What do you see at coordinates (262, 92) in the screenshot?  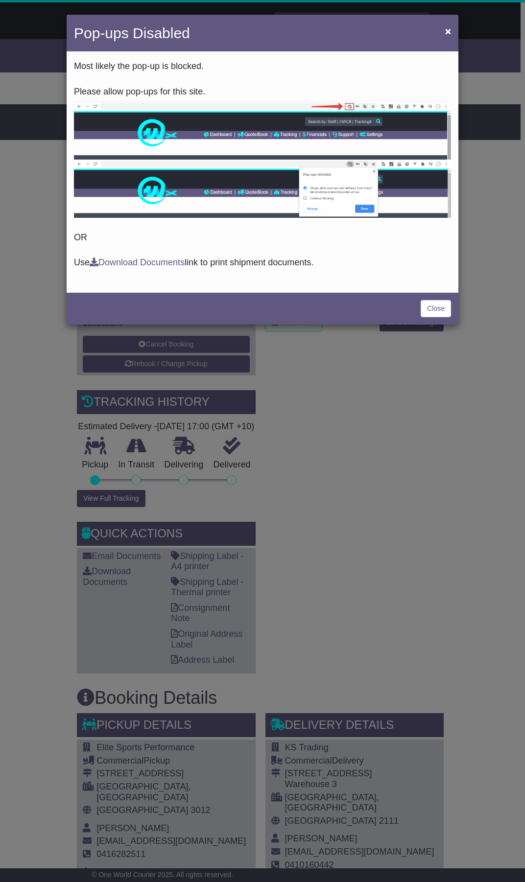 I see `p: Please allow pop-ups for this site.` at bounding box center [262, 92].